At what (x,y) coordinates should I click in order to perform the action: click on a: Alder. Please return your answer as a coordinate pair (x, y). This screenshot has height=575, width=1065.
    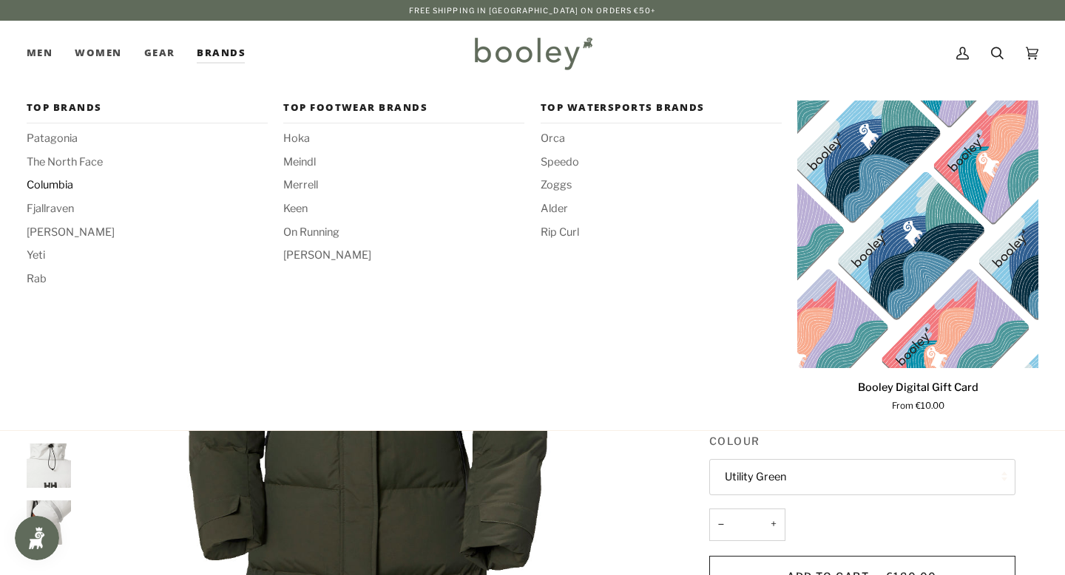
    Looking at the image, I should click on (661, 209).